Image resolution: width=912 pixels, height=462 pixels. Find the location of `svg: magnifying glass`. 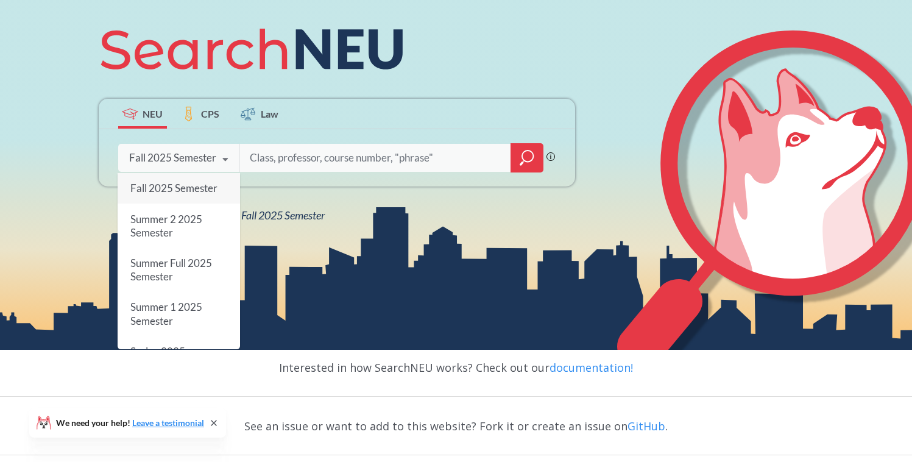

svg: magnifying glass is located at coordinates (527, 158).